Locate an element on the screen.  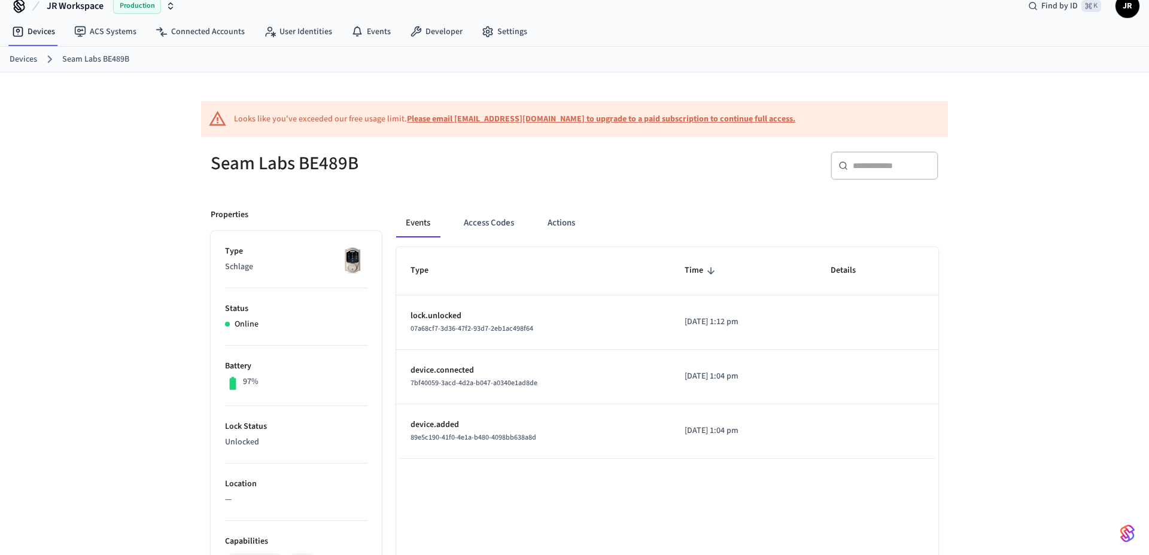
p: Unlocked is located at coordinates (296, 442).